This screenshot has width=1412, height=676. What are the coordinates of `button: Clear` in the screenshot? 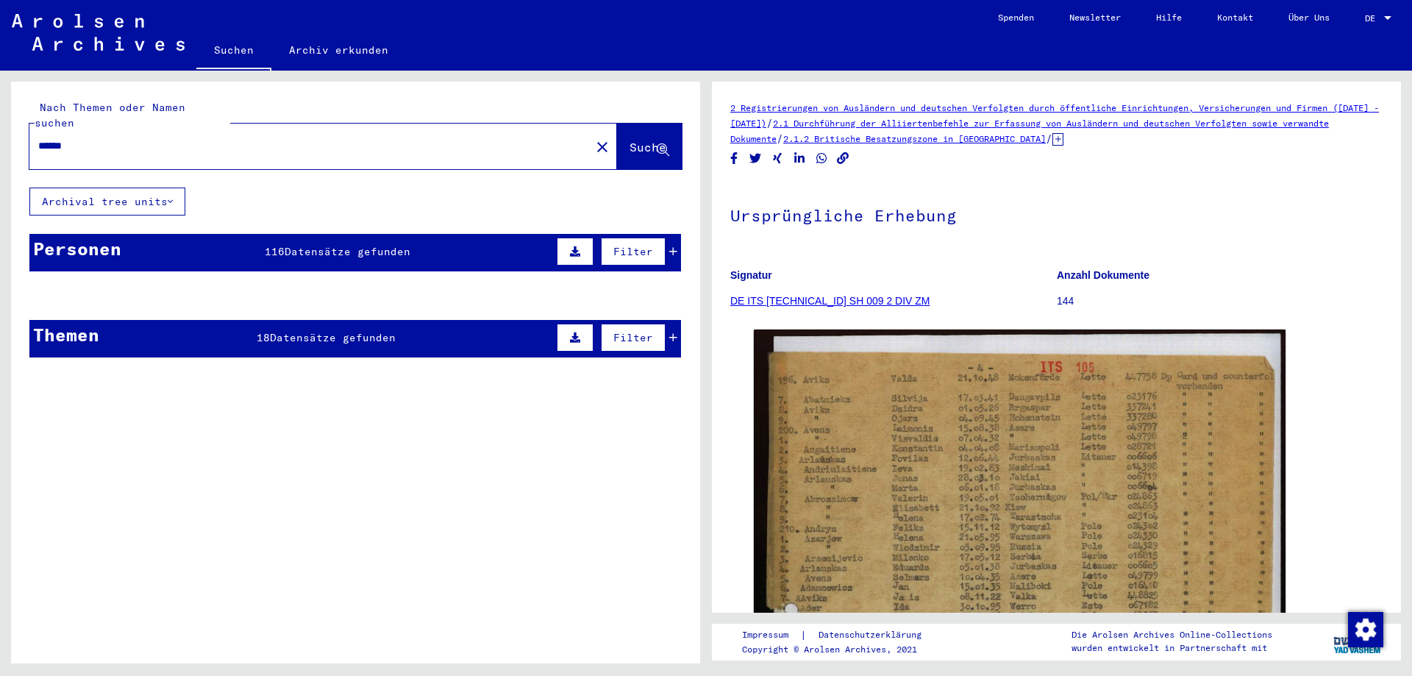 It's located at (602, 146).